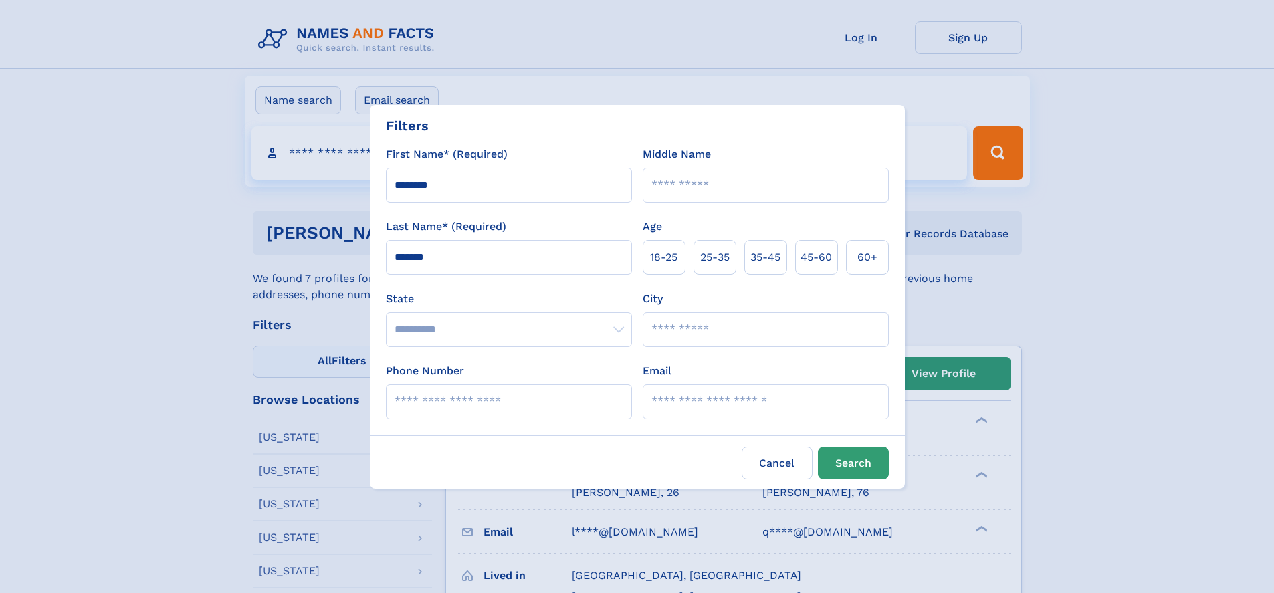 The image size is (1274, 593). What do you see at coordinates (653, 299) in the screenshot?
I see `label: City` at bounding box center [653, 299].